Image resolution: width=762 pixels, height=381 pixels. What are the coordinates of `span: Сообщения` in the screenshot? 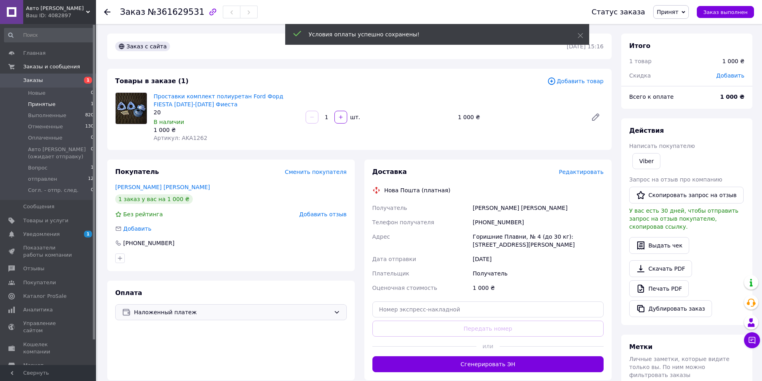 It's located at (39, 207).